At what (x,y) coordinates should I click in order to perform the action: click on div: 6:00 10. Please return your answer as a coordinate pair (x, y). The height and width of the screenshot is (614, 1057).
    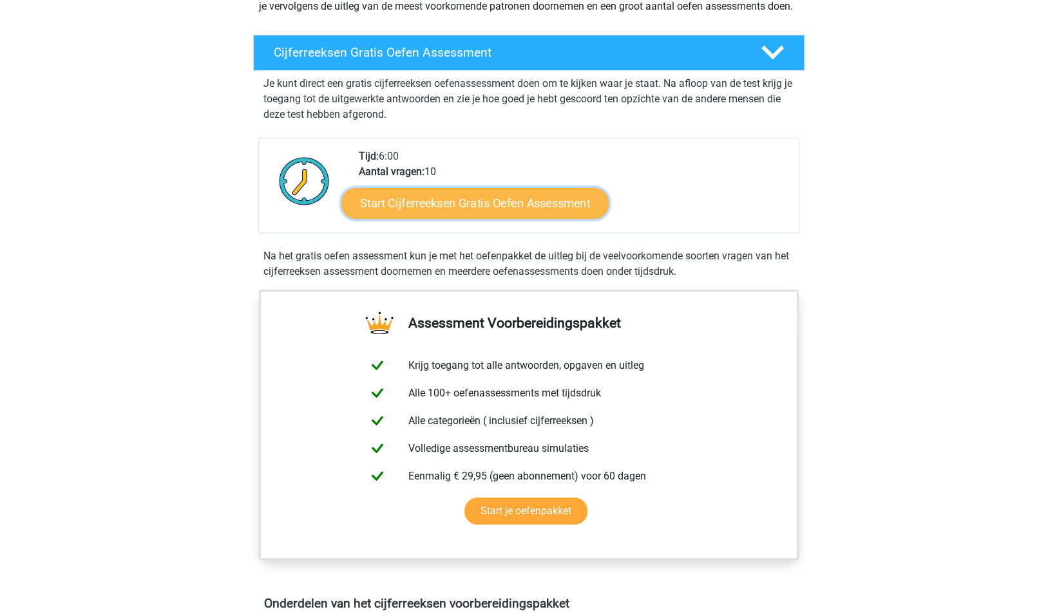
    Looking at the image, I should click on (573, 191).